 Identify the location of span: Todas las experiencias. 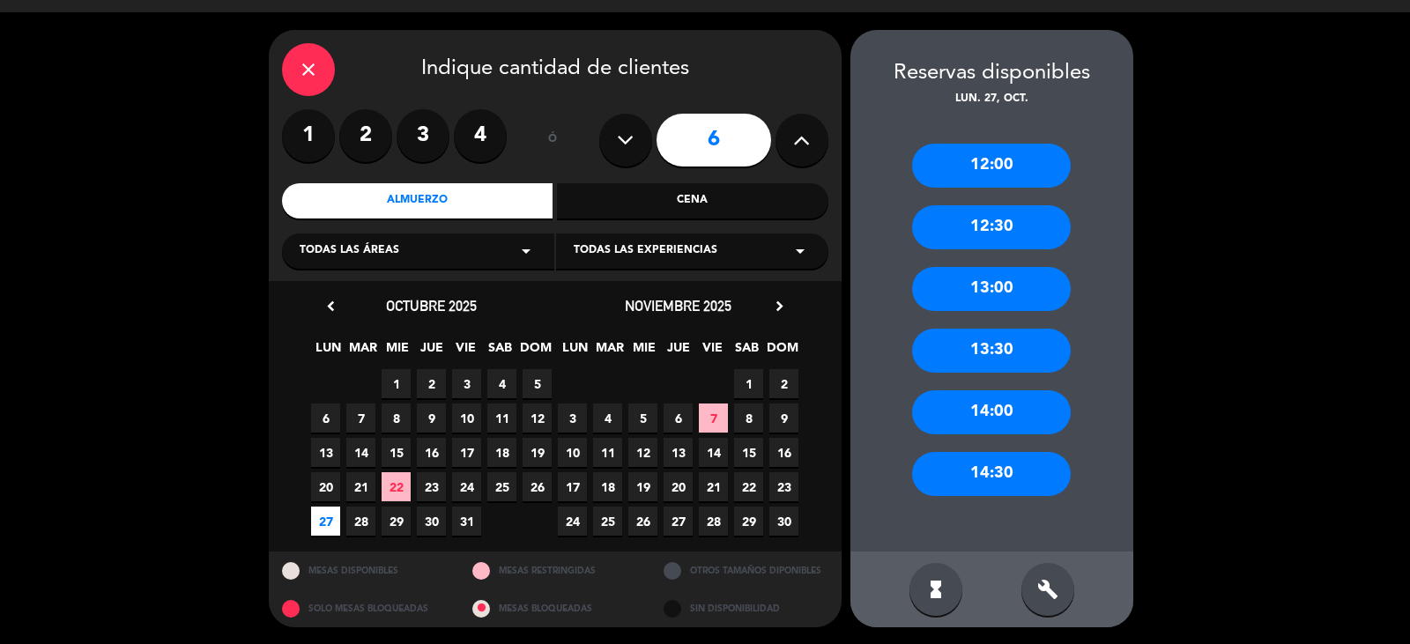
(645, 251).